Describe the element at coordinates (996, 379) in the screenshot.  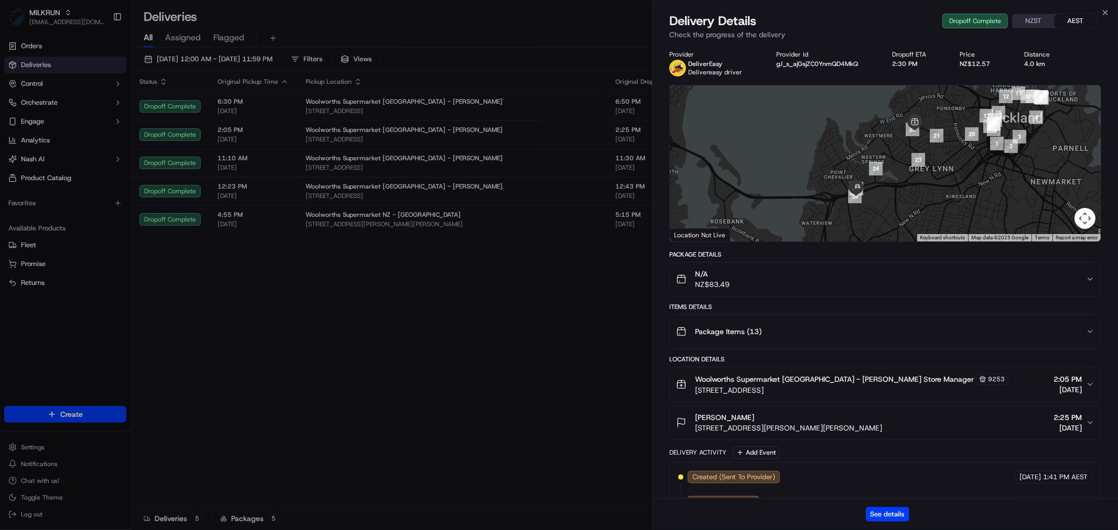
I see `span: 9253` at that location.